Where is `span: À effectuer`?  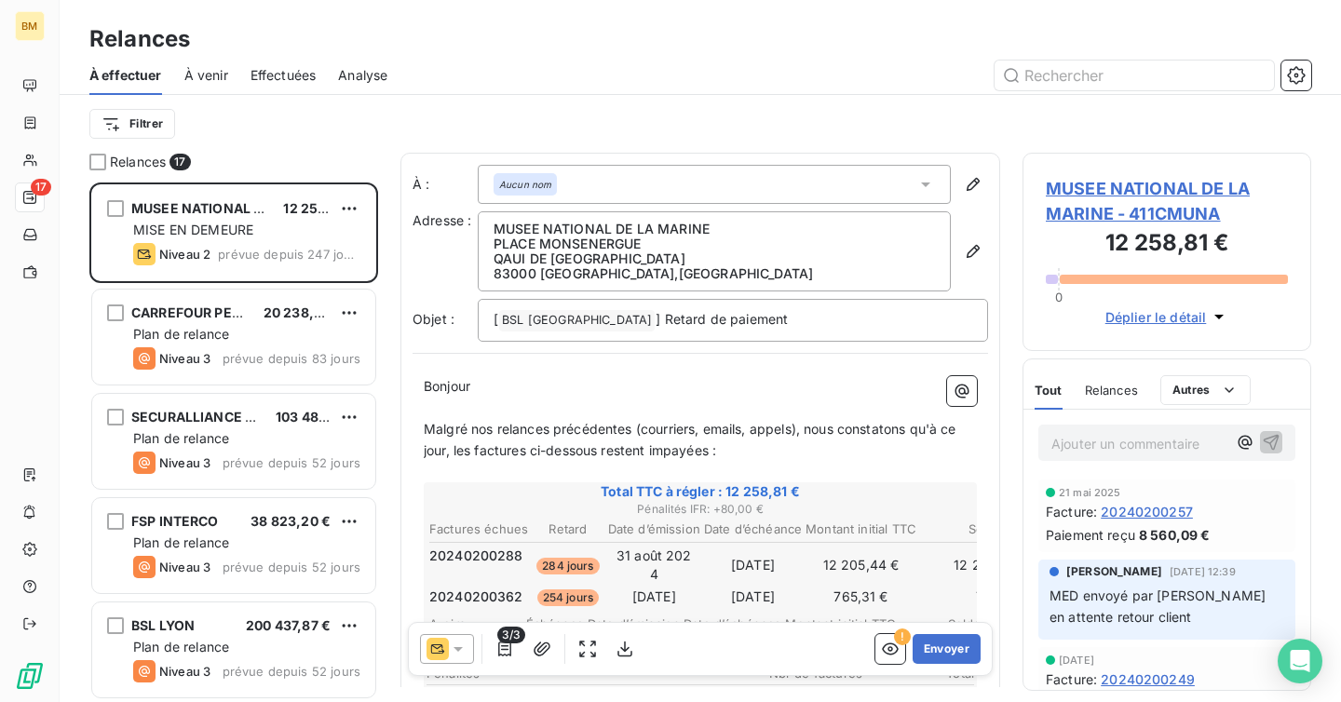
span: À effectuer is located at coordinates (126, 75).